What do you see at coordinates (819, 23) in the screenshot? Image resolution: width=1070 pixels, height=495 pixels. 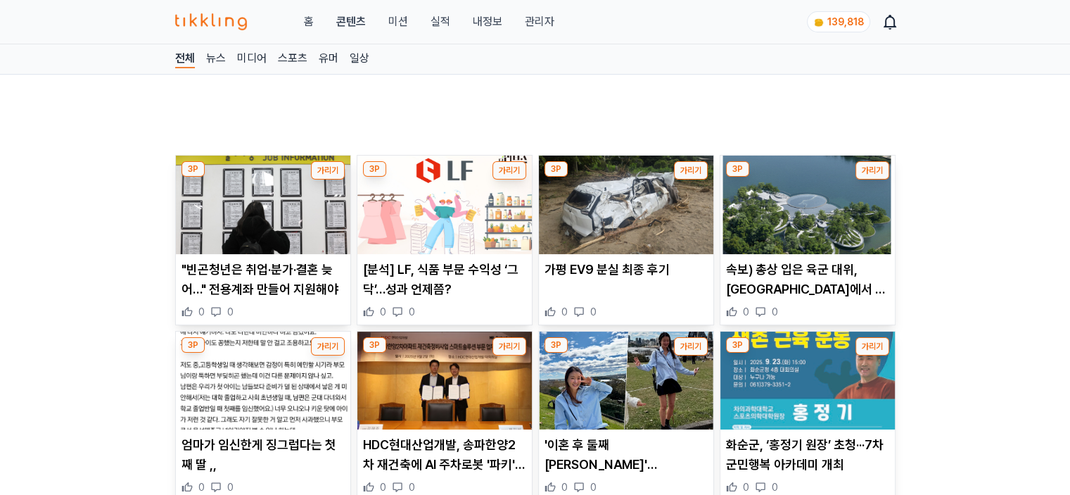 I see `img: coin` at bounding box center [819, 23].